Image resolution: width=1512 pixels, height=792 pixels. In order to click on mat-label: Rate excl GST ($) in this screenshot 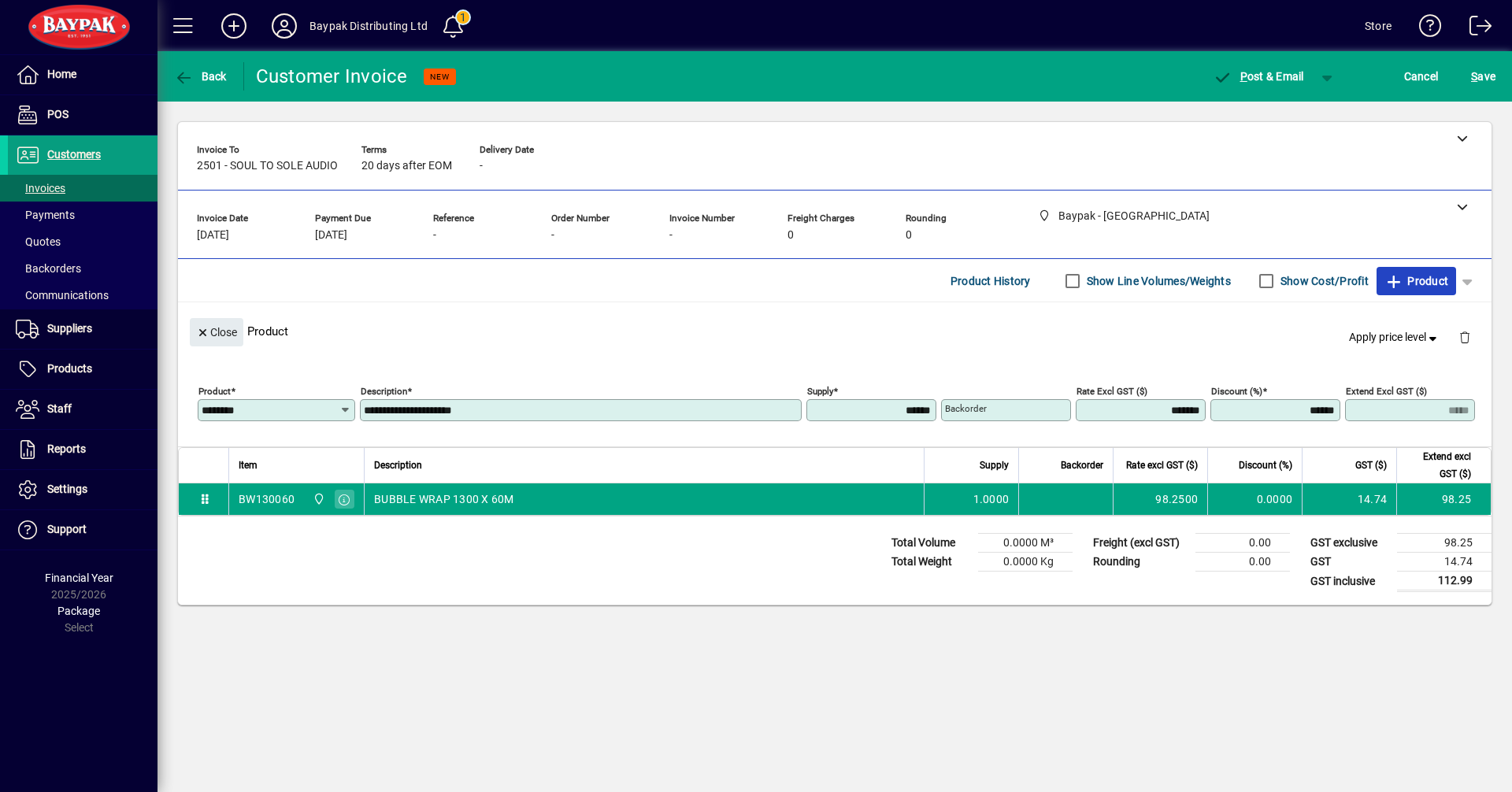, I will do `click(1112, 391)`.